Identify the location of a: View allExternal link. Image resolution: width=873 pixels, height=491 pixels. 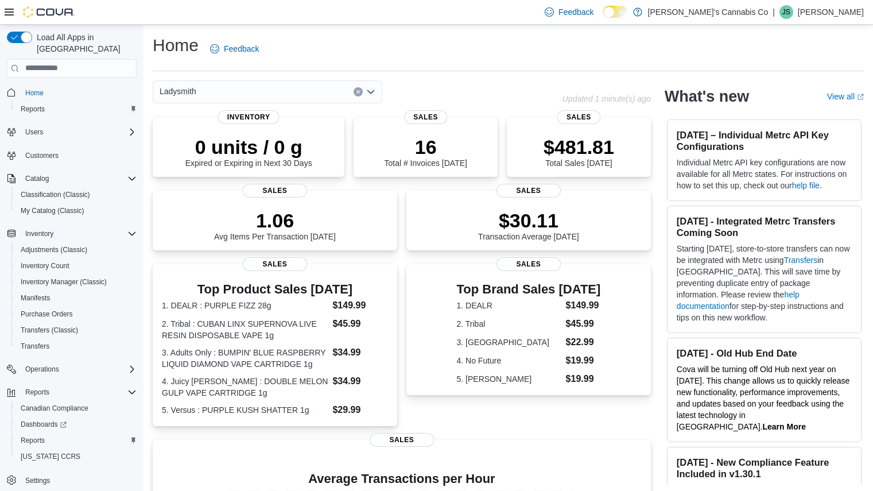
(845, 96).